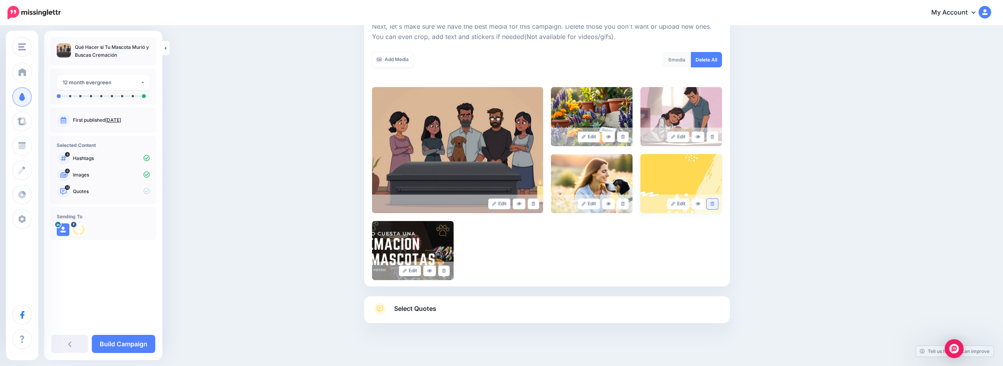 This screenshot has height=366, width=1003. What do you see at coordinates (63, 230) in the screenshot?
I see `img: user_default_image.png` at bounding box center [63, 230].